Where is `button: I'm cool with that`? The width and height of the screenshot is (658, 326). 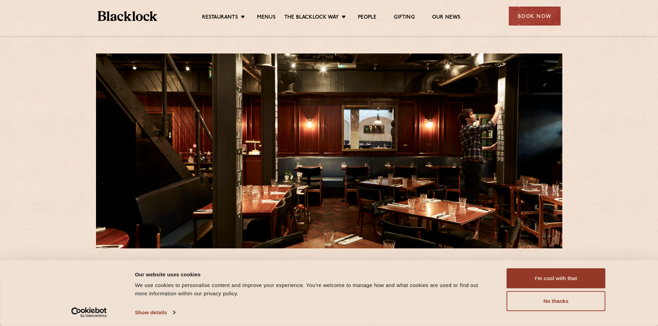
button: I'm cool with that is located at coordinates (556, 279).